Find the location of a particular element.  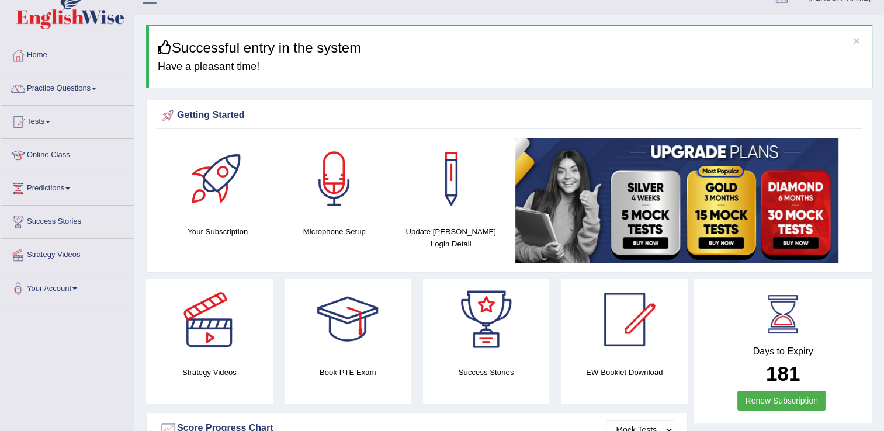

h3: Successful entry in the system is located at coordinates (510, 48).